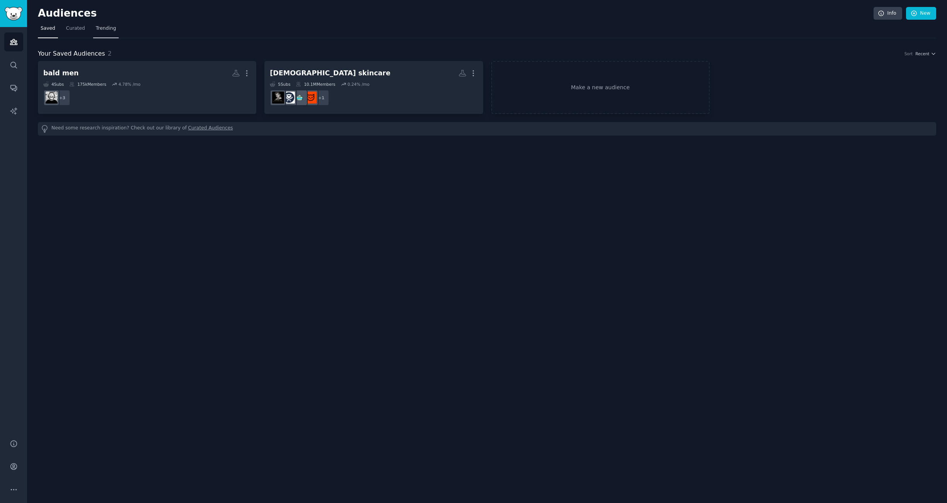  What do you see at coordinates (48, 29) in the screenshot?
I see `span: Saved` at bounding box center [48, 29].